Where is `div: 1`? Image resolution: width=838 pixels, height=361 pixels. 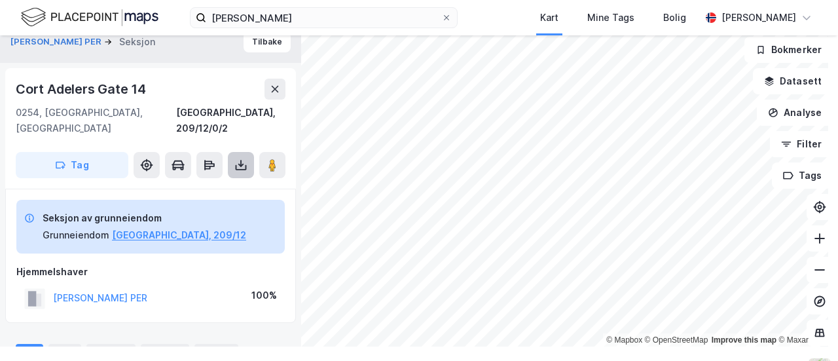 div: 1 is located at coordinates (177, 353).